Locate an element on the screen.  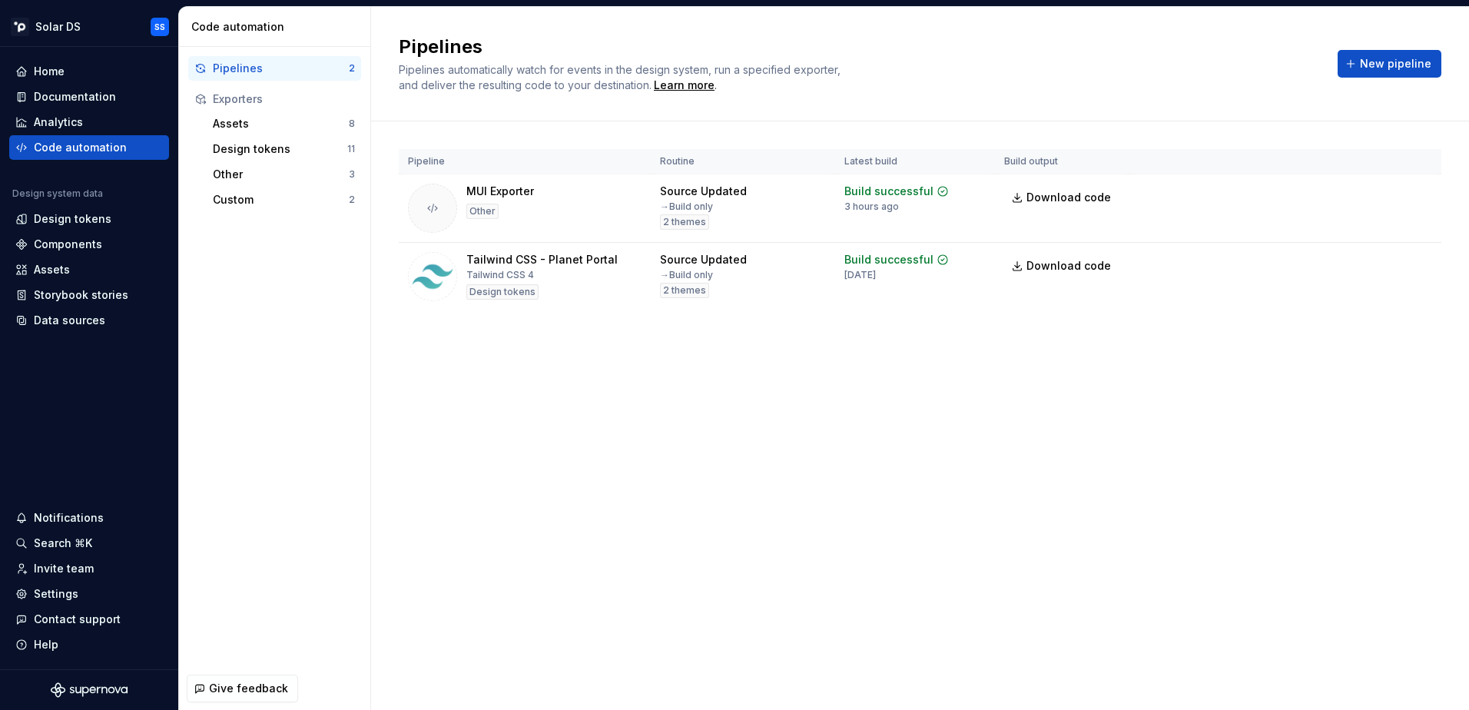
div: Pipelines is located at coordinates (281, 68).